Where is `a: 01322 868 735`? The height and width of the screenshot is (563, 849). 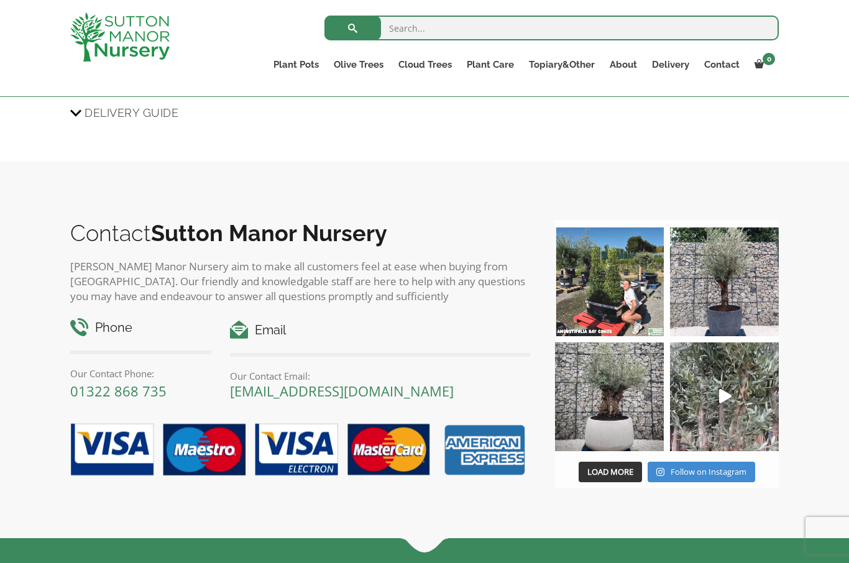 a: 01322 868 735 is located at coordinates (118, 391).